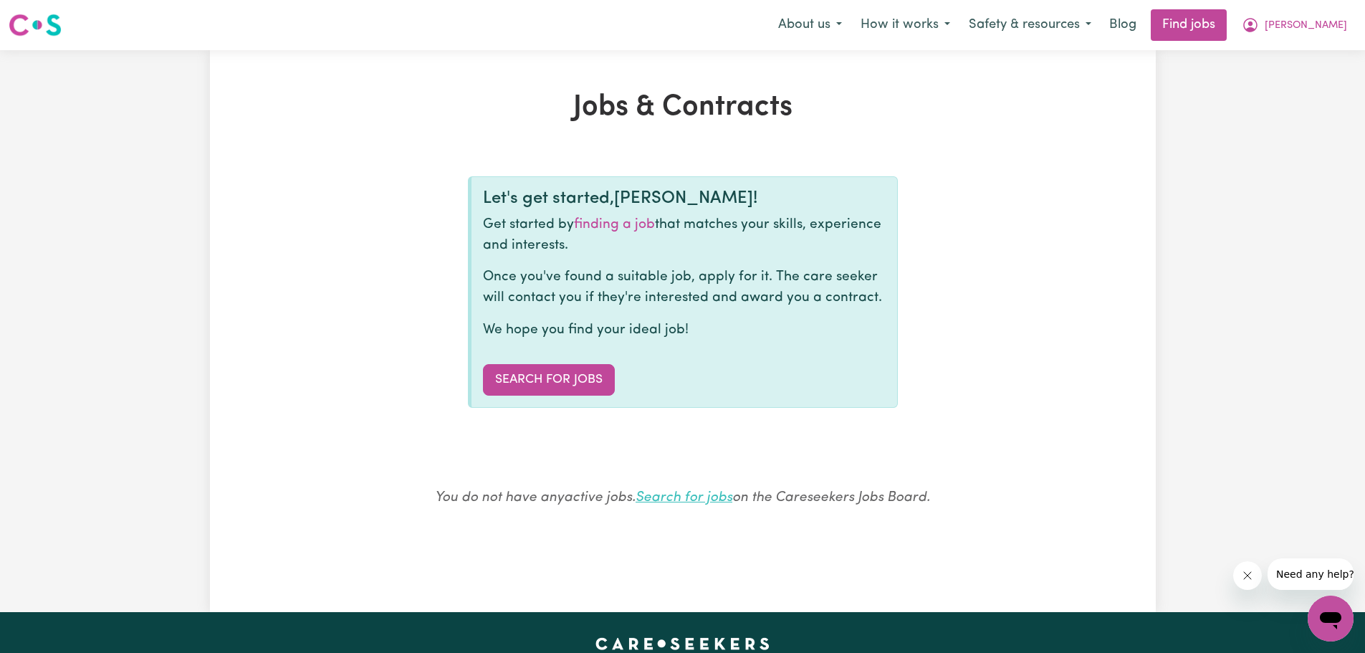 This screenshot has height=653, width=1365. Describe the element at coordinates (685, 330) in the screenshot. I see `p: We hope you find your ideal job!` at that location.